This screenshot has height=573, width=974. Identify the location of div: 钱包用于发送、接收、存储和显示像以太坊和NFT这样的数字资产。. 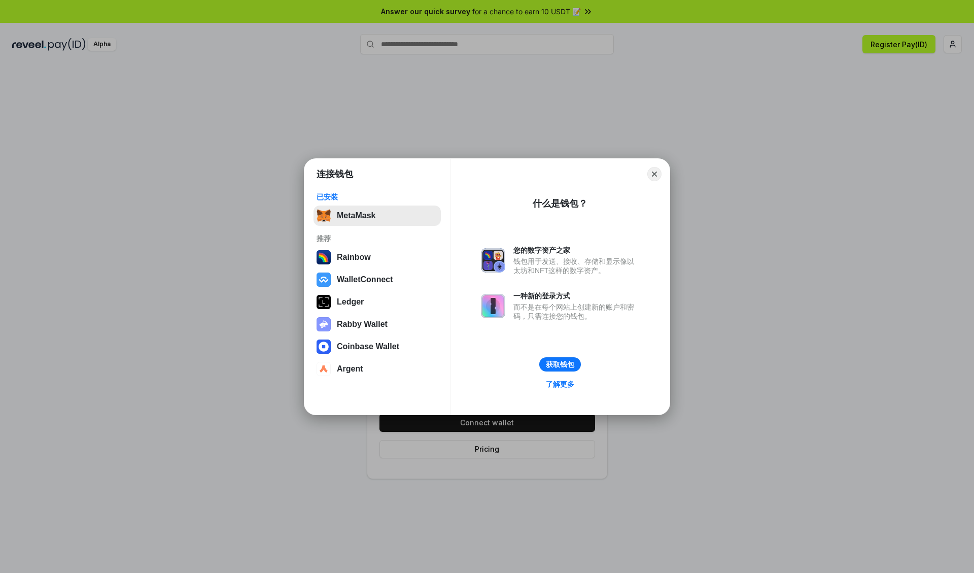
(576, 266).